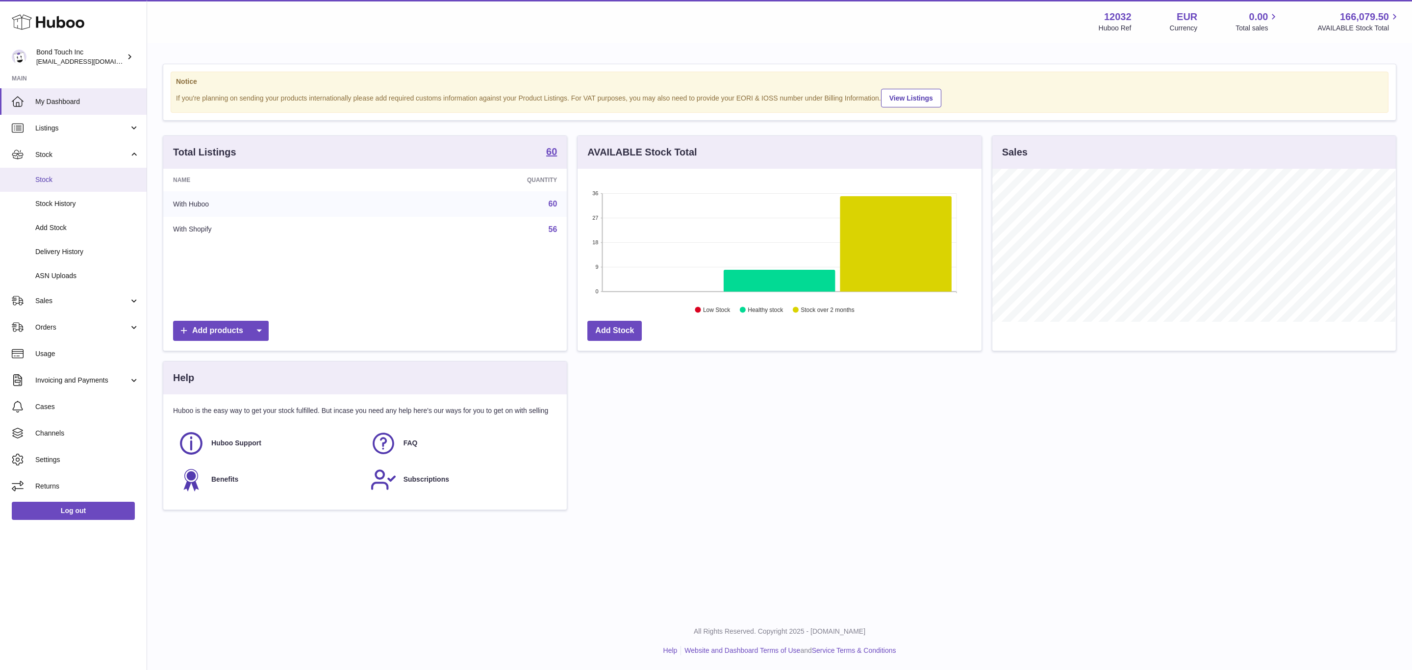  Describe the element at coordinates (614, 330) in the screenshot. I see `a: Add Stock` at that location.